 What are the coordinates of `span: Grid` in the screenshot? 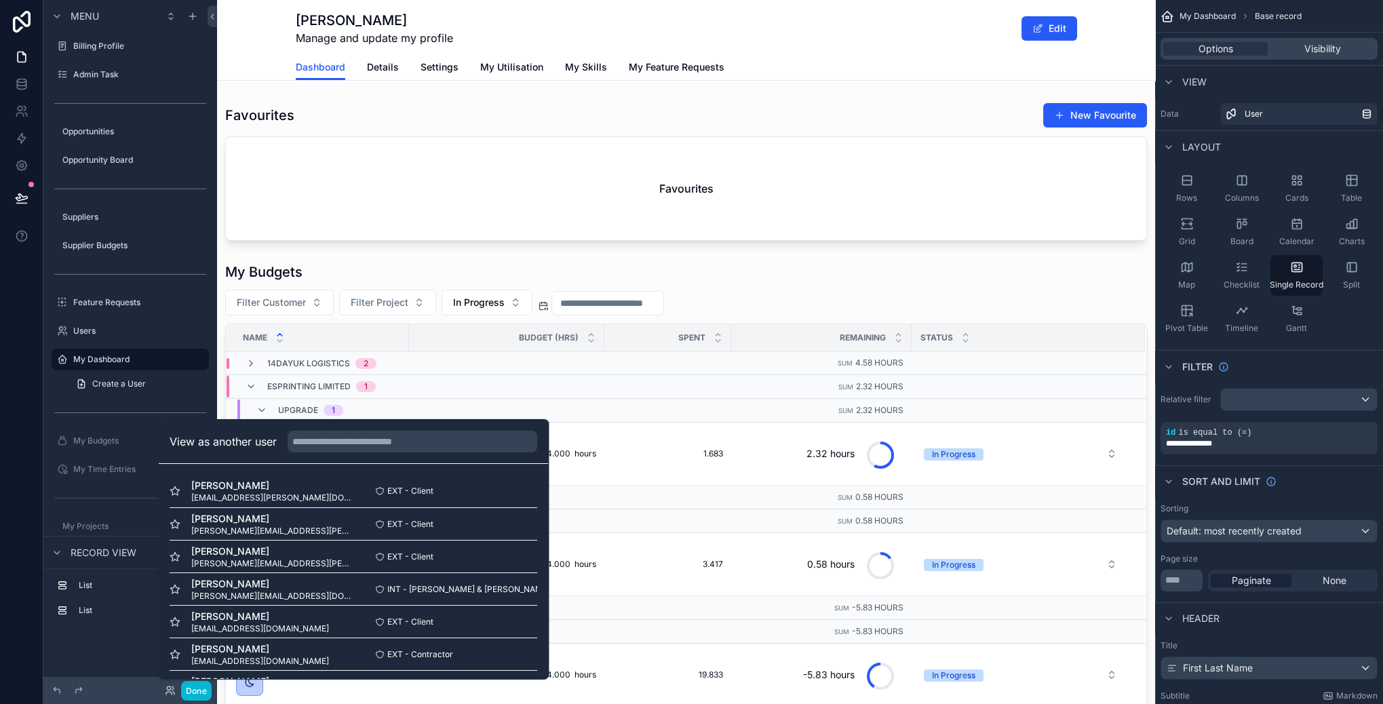 It's located at (1187, 242).